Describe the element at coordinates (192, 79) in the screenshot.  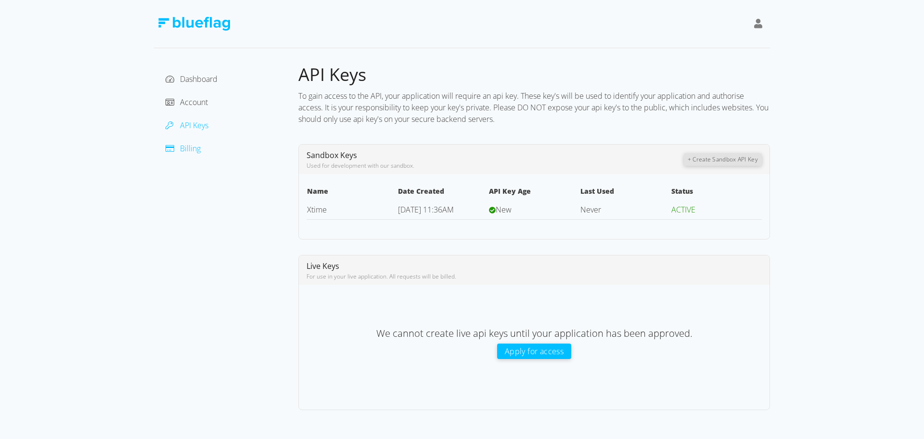
I see `a: Dashboard` at that location.